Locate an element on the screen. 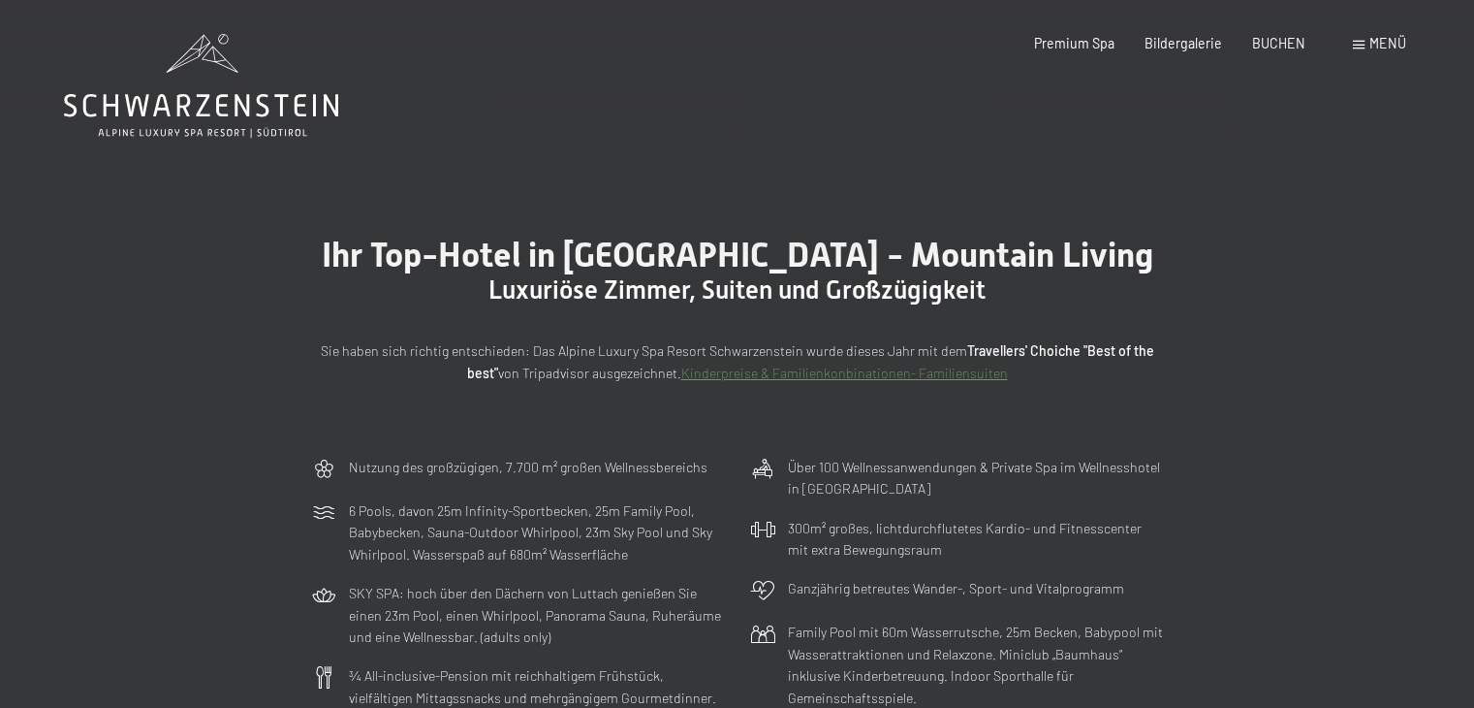 The width and height of the screenshot is (1474, 708). p: Sie haben sich richtig entschieden: Das Alpine Luxury Spa Resort Schwarzenstein wurde dieses Jahr... is located at coordinates (738, 362).